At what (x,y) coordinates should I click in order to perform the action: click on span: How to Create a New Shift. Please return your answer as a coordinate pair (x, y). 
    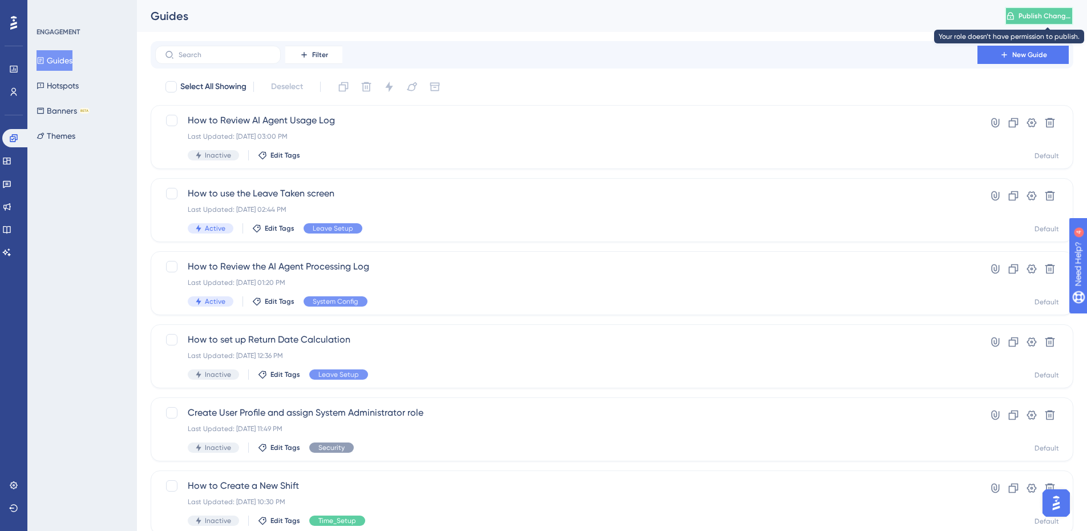
    Looking at the image, I should click on (566, 486).